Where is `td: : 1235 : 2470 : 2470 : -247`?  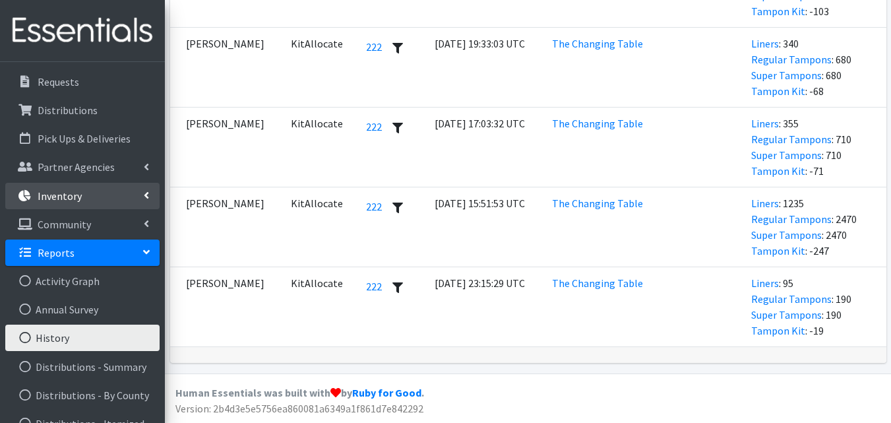
td: : 1235 : 2470 : 2470 : -247 is located at coordinates (814, 226).